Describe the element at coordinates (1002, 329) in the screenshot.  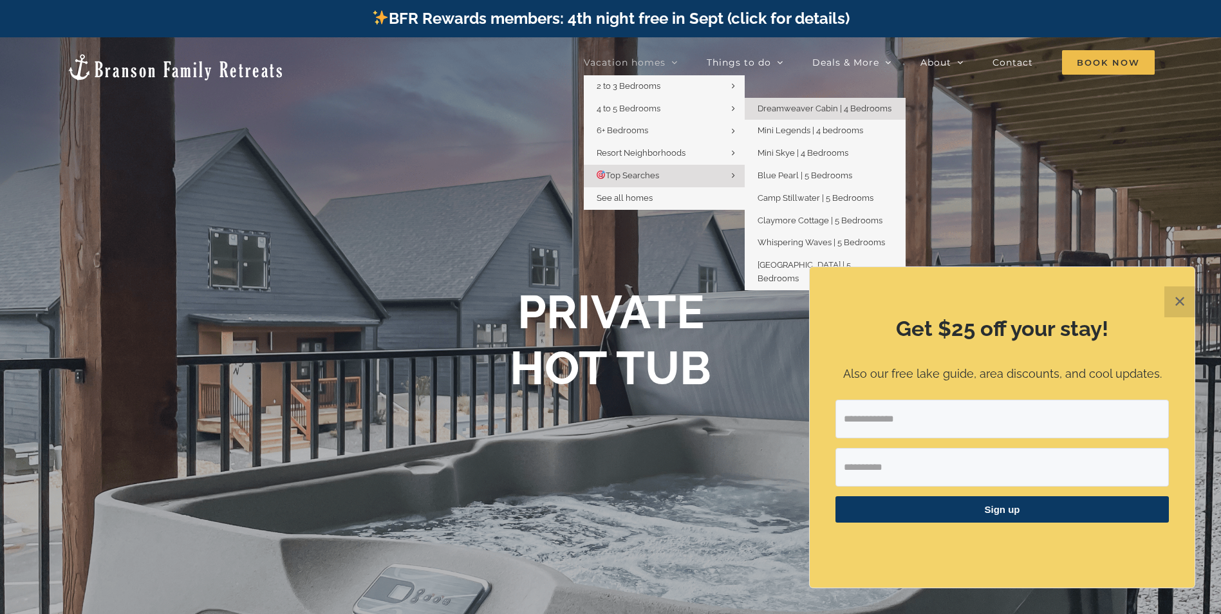
I see `h2: Get $25 off your stay!` at that location.